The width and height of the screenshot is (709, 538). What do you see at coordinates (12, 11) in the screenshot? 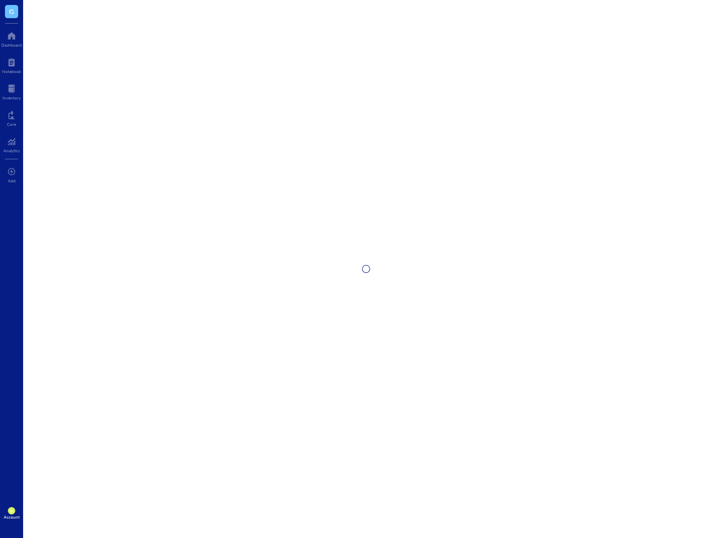
I see `span: G` at bounding box center [12, 11].